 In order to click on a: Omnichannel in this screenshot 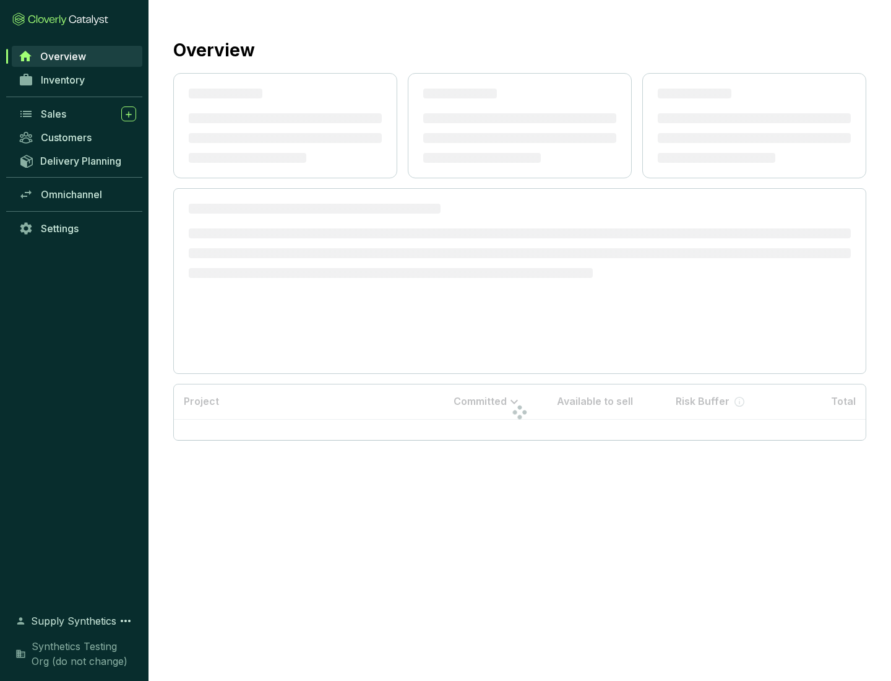, I will do `click(77, 194)`.